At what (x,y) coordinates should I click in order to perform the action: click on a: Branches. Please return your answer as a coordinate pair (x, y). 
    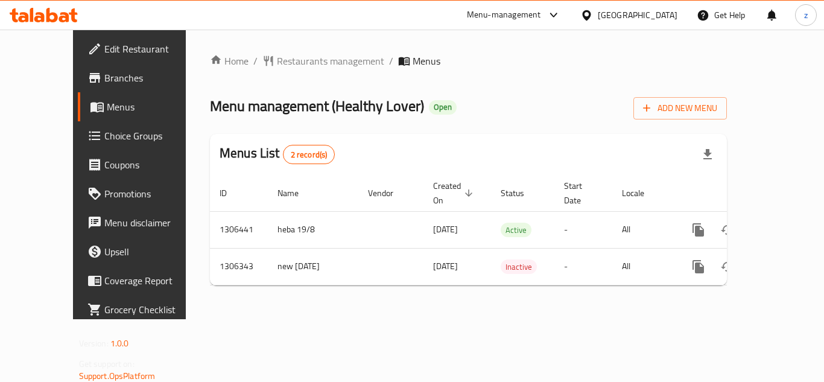
    Looking at the image, I should click on (144, 78).